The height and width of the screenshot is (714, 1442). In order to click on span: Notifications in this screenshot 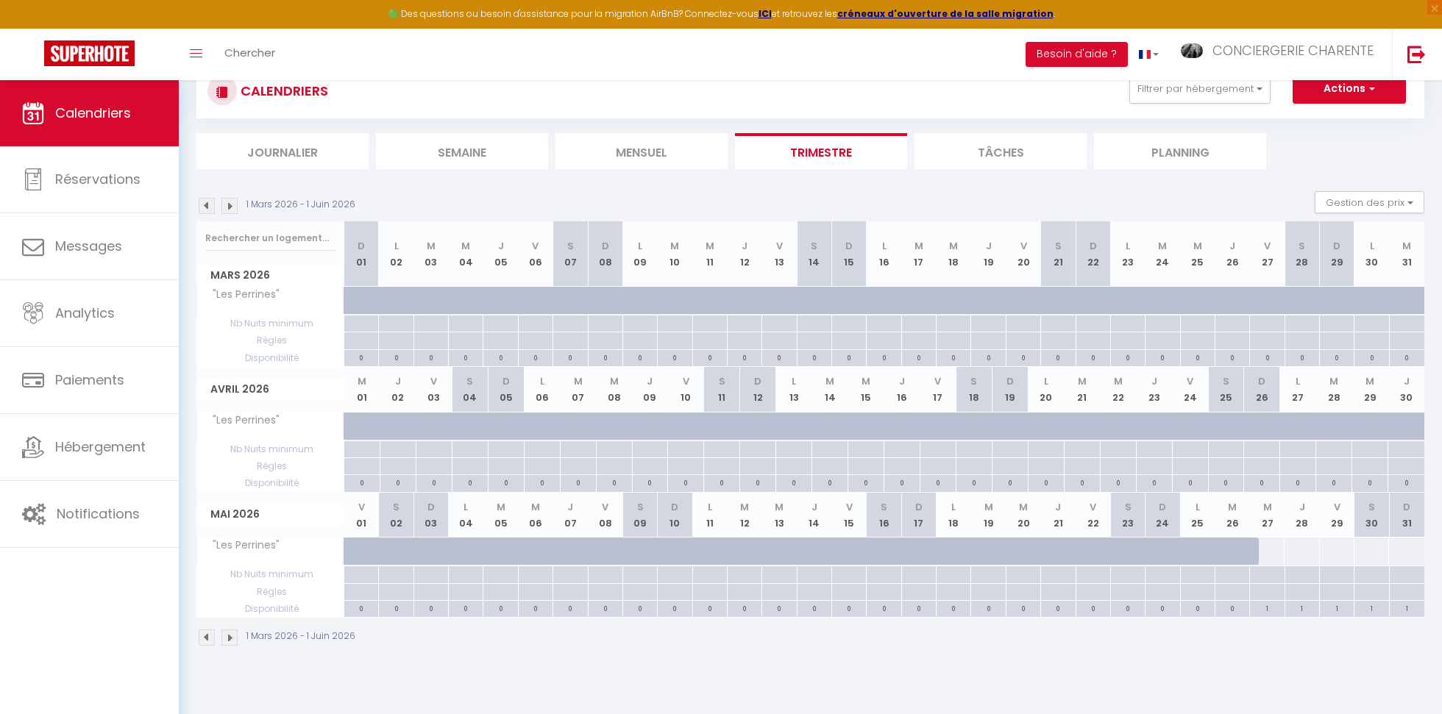, I will do `click(98, 513)`.